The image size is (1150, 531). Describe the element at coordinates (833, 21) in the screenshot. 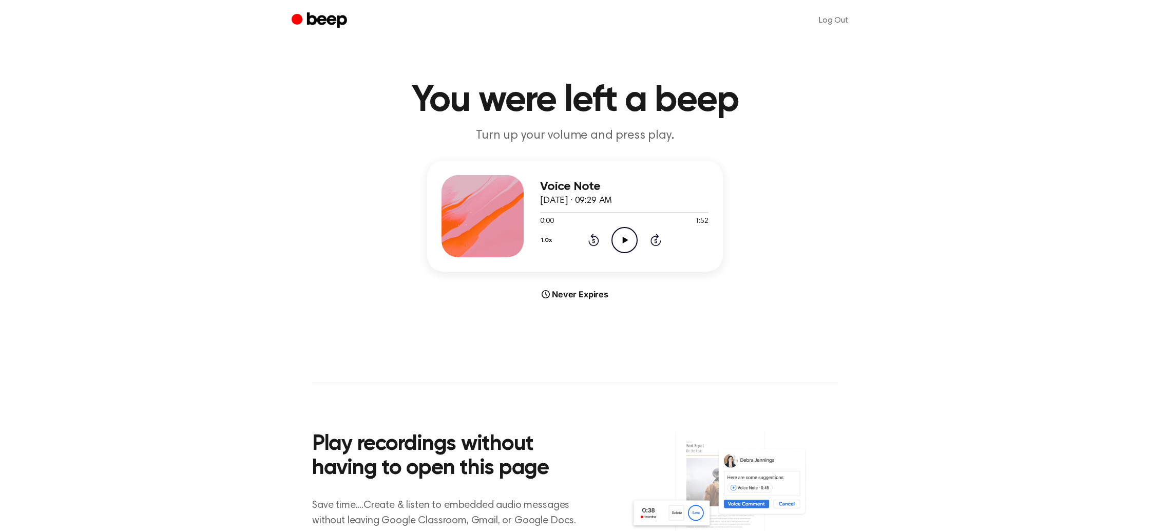

I see `a: Log Out` at that location.